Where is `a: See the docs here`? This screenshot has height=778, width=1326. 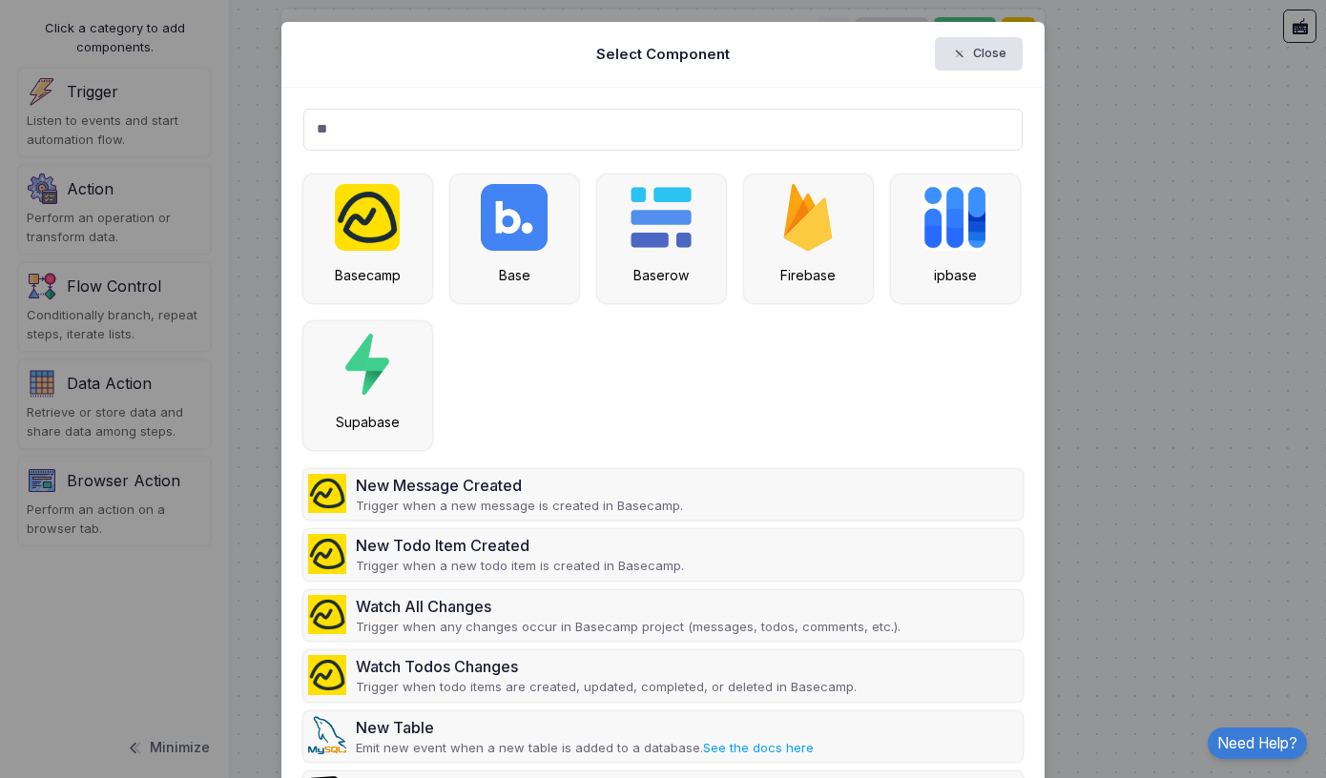
a: See the docs here is located at coordinates (758, 748).